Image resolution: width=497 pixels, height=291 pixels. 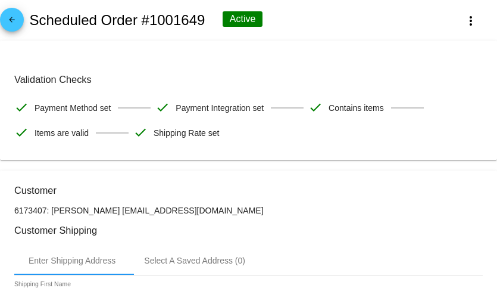 I want to click on mat-icon: arrow_back, so click(x=12, y=23).